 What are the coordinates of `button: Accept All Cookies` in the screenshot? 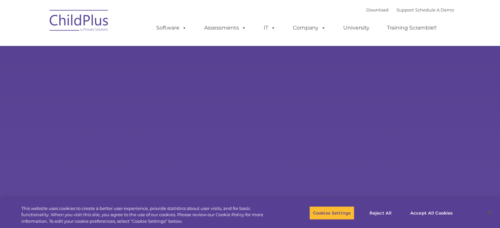 It's located at (431, 213).